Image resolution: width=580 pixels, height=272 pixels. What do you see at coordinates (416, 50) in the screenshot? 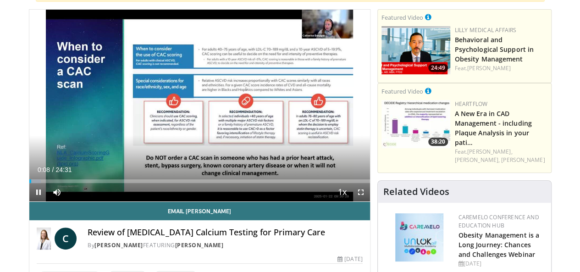
I see `a: 24:49` at bounding box center [416, 50].